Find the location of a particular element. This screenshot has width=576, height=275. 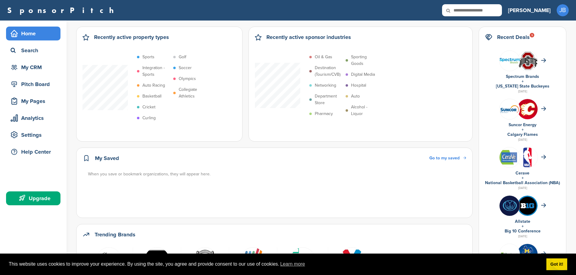

a: Analytics is located at coordinates (33, 118).